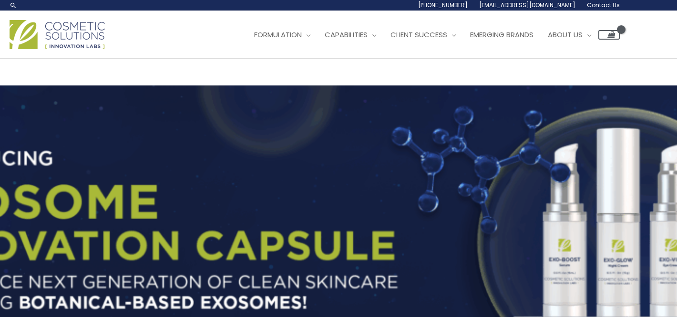 This screenshot has width=677, height=317. What do you see at coordinates (565, 34) in the screenshot?
I see `span: About Us` at bounding box center [565, 34].